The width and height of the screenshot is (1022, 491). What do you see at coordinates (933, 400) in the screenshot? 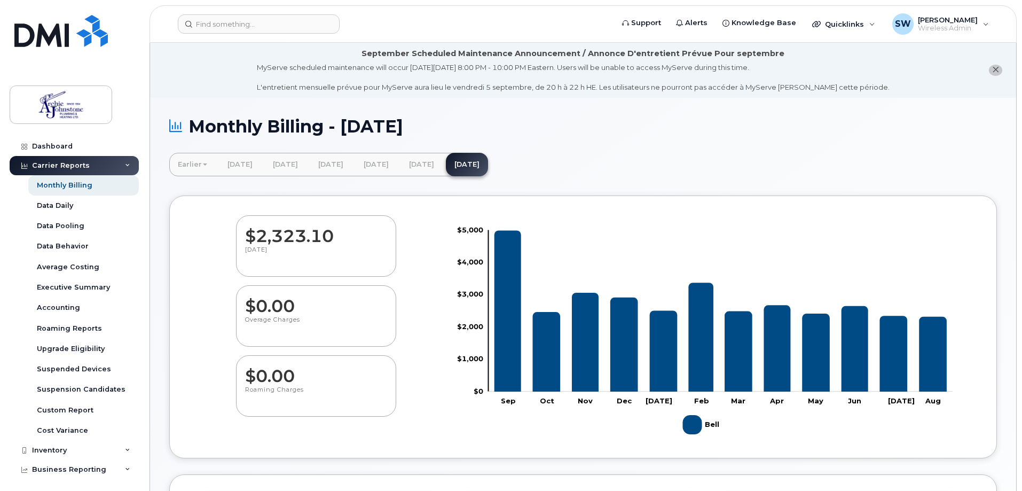
I see `tspan: Aug` at bounding box center [933, 400].